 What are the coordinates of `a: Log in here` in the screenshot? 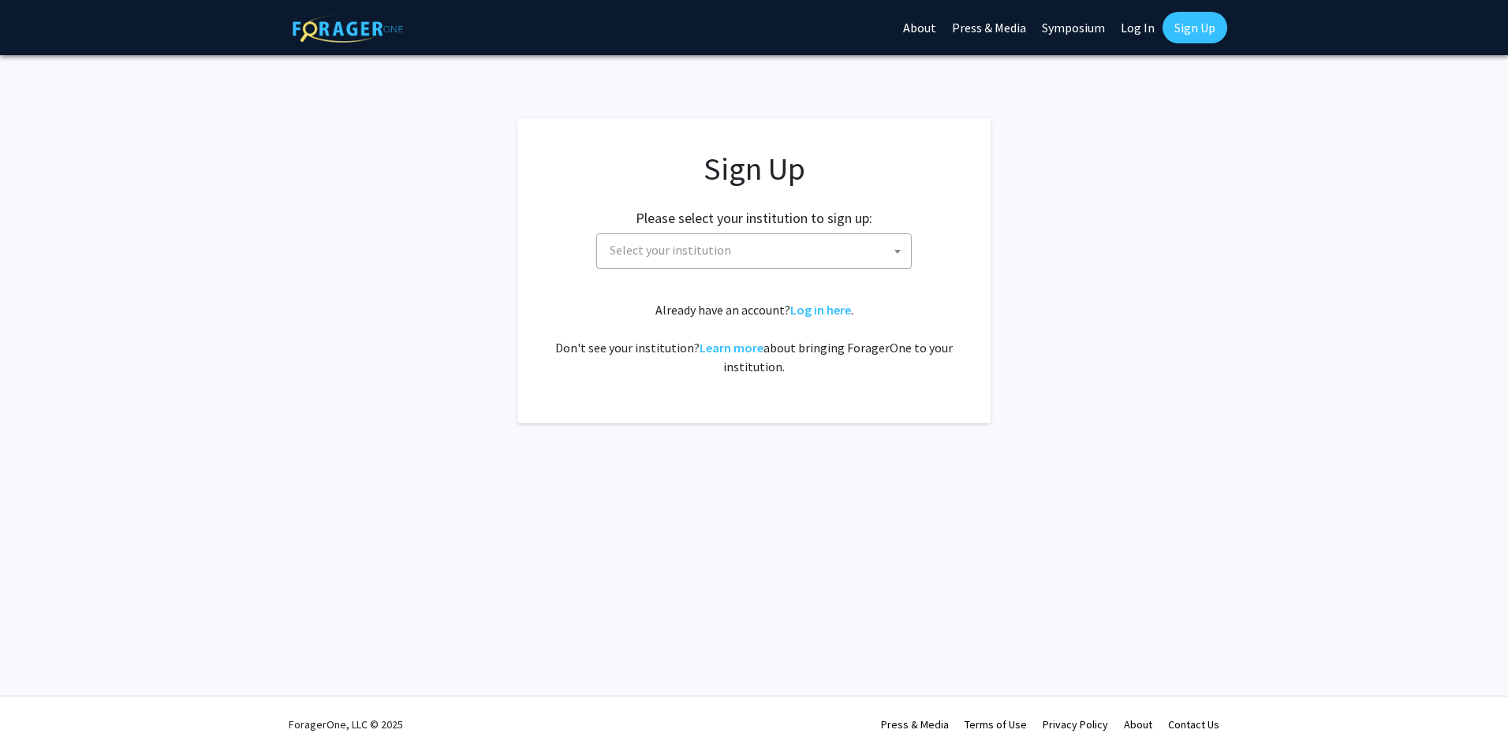 It's located at (820, 310).